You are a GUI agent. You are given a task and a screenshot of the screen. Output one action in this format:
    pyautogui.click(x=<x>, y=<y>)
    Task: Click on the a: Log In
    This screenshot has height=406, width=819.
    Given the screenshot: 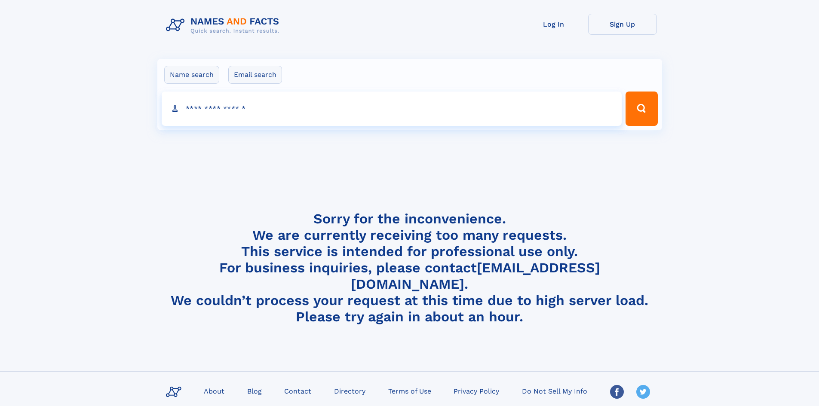 What is the action you would take?
    pyautogui.click(x=554, y=24)
    